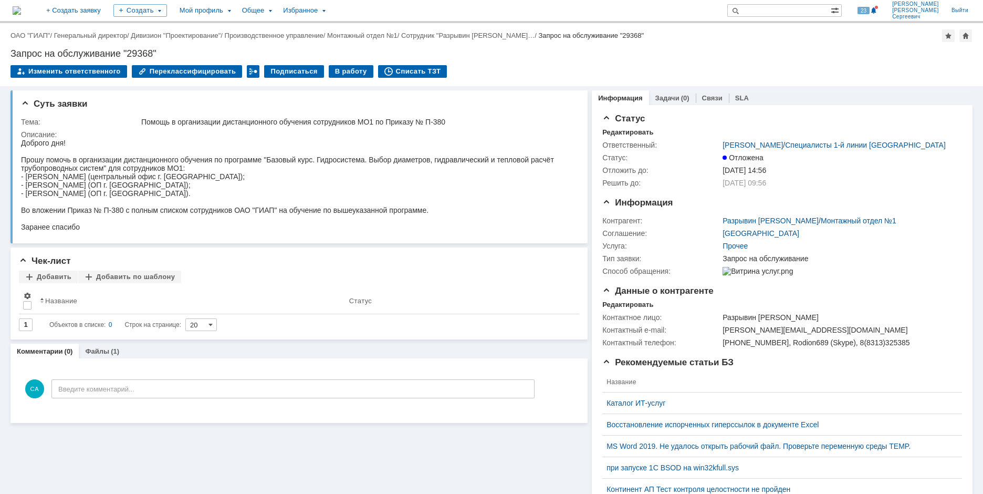 This screenshot has height=494, width=983. I want to click on span: 23, so click(864, 11).